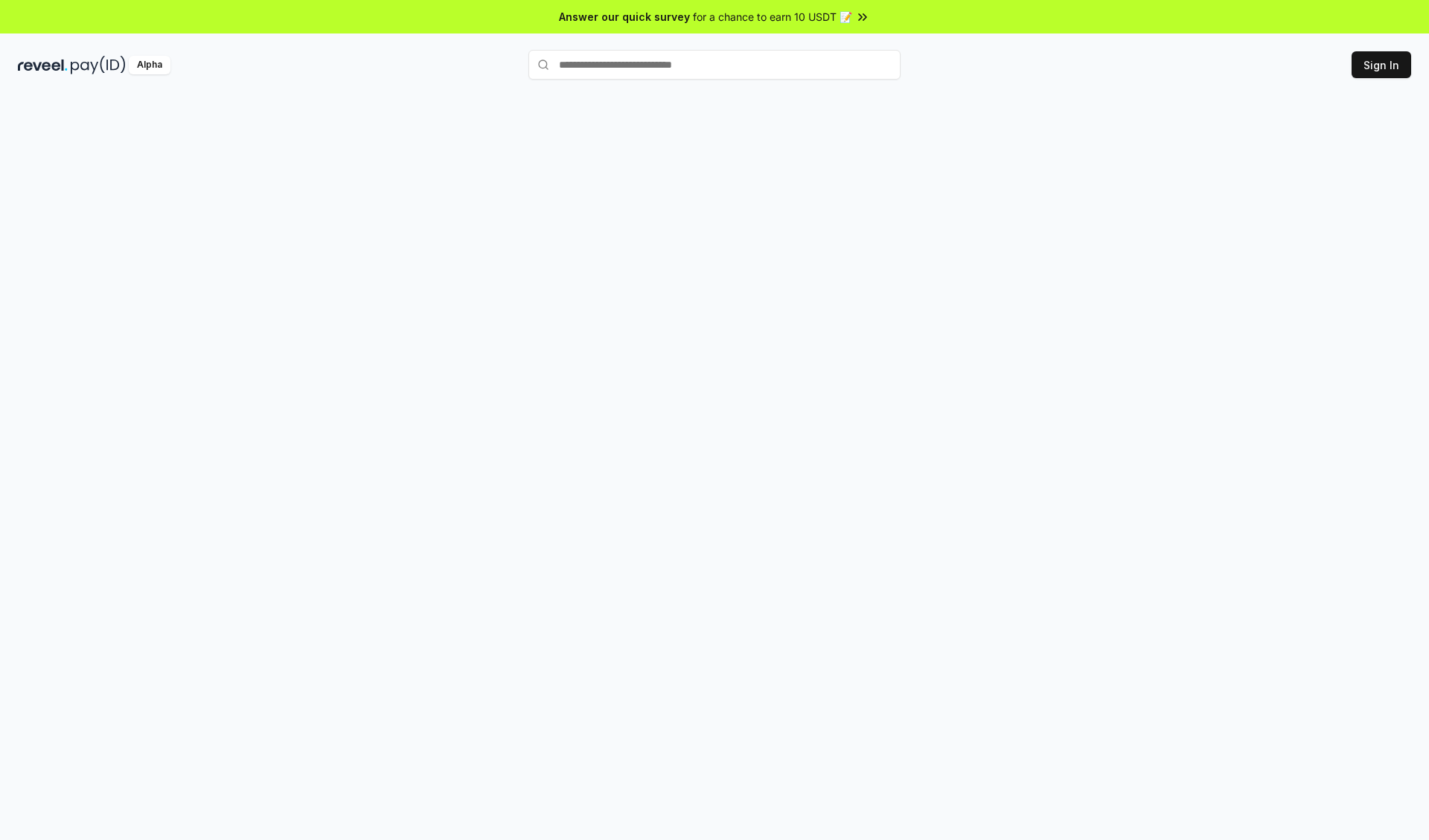 This screenshot has width=1429, height=840. What do you see at coordinates (42, 64) in the screenshot?
I see `img: reveel_dark` at bounding box center [42, 64].